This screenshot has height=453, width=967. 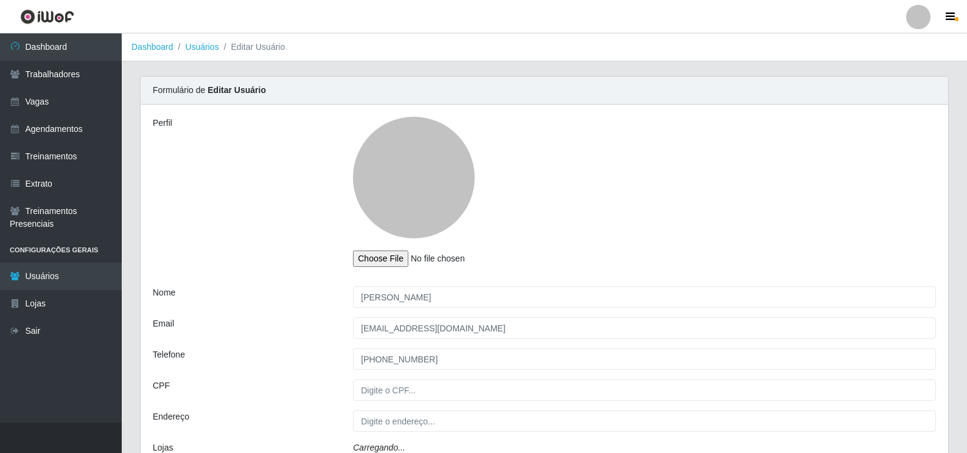 What do you see at coordinates (171, 417) in the screenshot?
I see `label: Endereço` at bounding box center [171, 417].